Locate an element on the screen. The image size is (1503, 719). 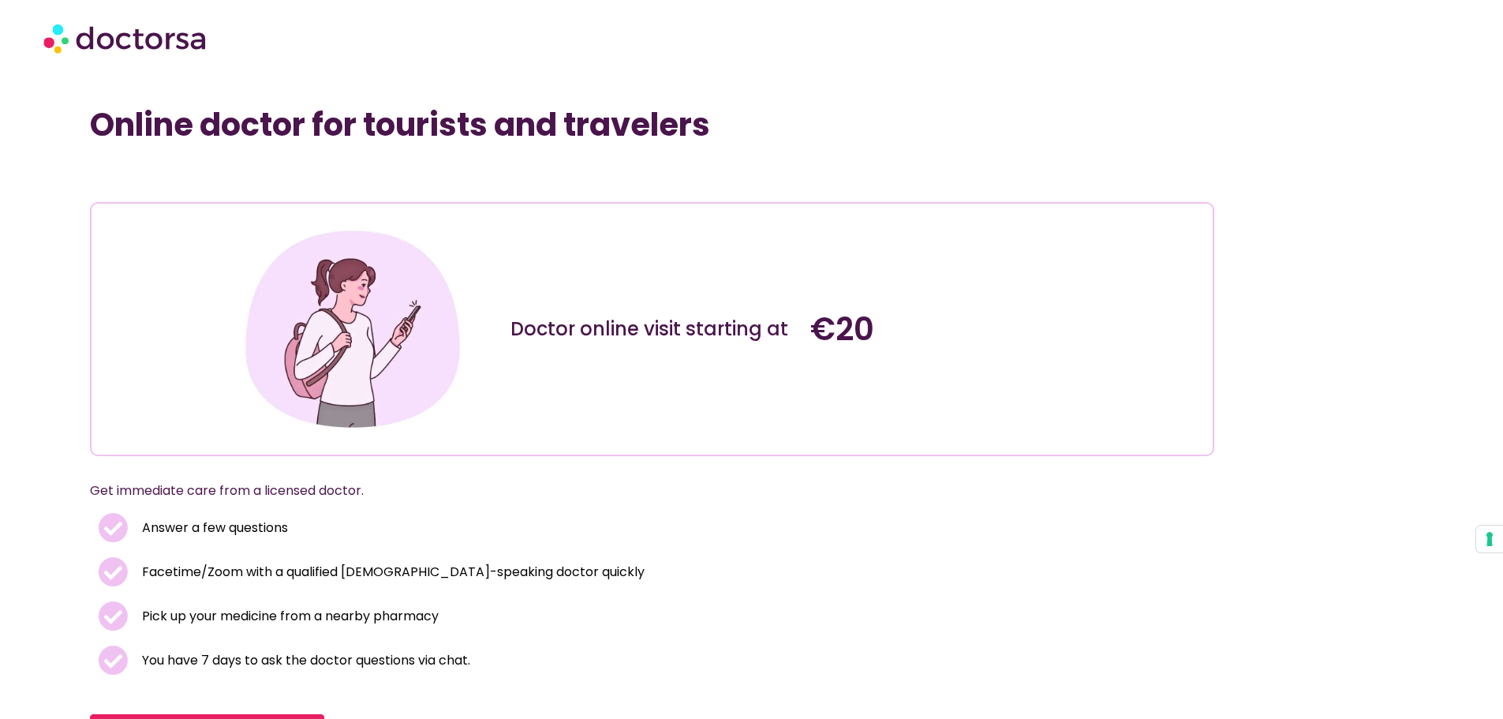
span: Pick up your medicine from a nearby pharmacy is located at coordinates (288, 616).